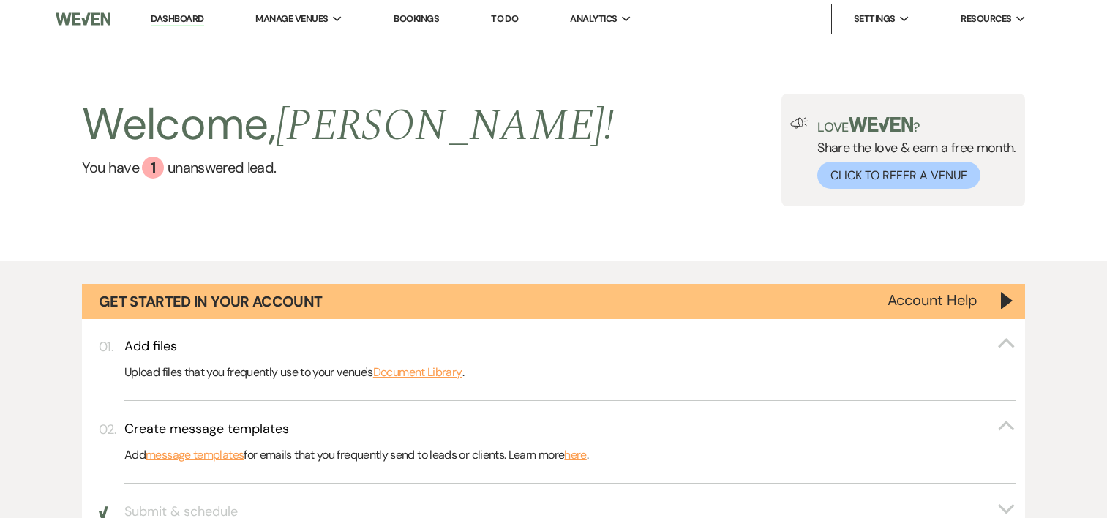  What do you see at coordinates (153, 168) in the screenshot?
I see `div: 1` at bounding box center [153, 168].